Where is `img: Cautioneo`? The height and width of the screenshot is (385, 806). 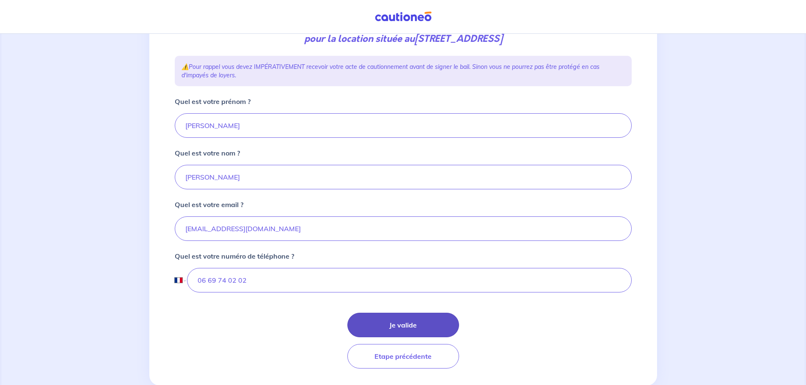 img: Cautioneo is located at coordinates (403, 16).